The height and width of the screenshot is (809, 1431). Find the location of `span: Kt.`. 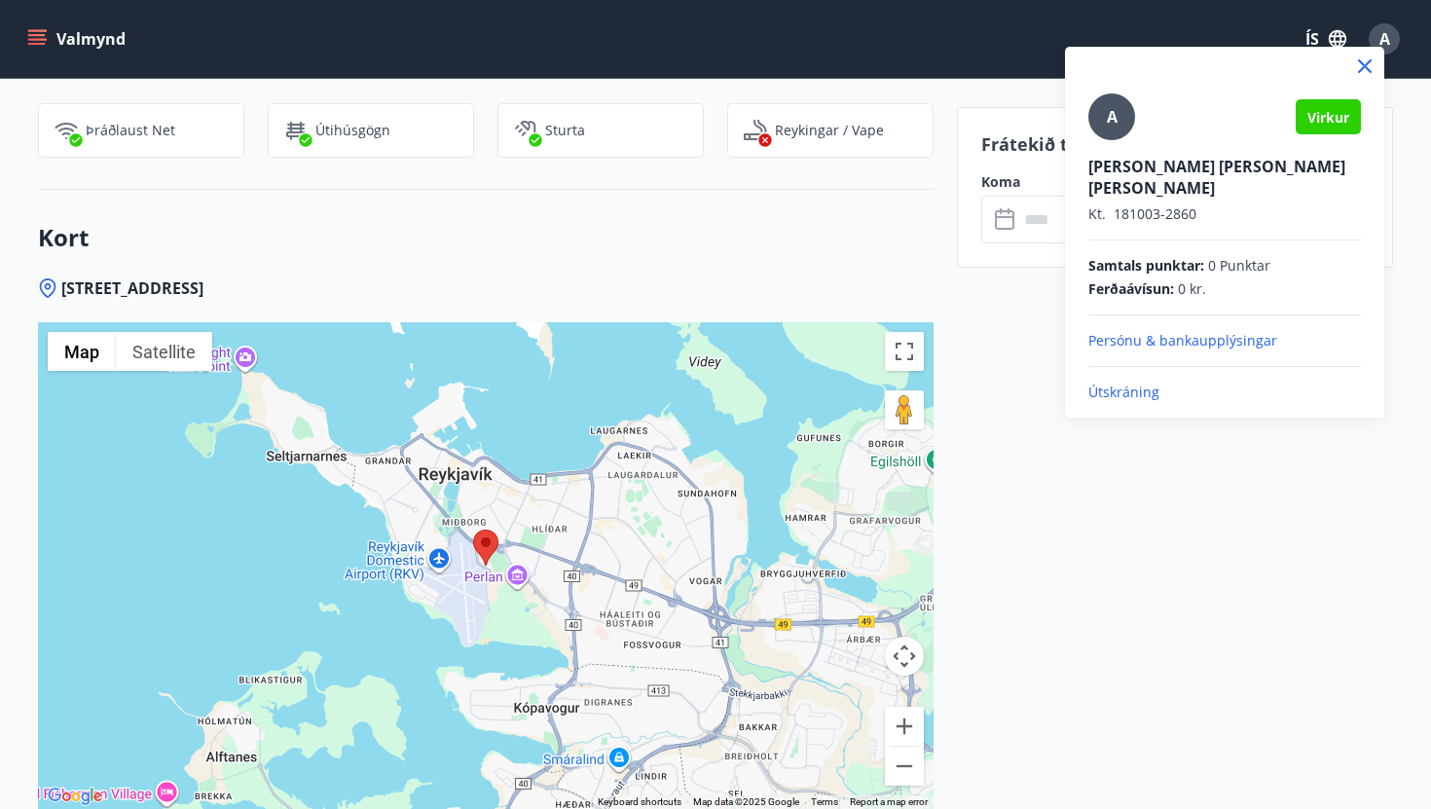

span: Kt. is located at coordinates (1097, 213).